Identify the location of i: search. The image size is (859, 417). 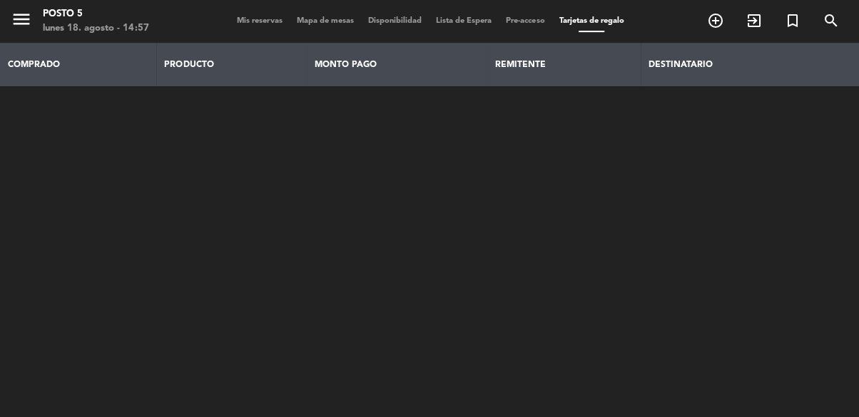
(829, 21).